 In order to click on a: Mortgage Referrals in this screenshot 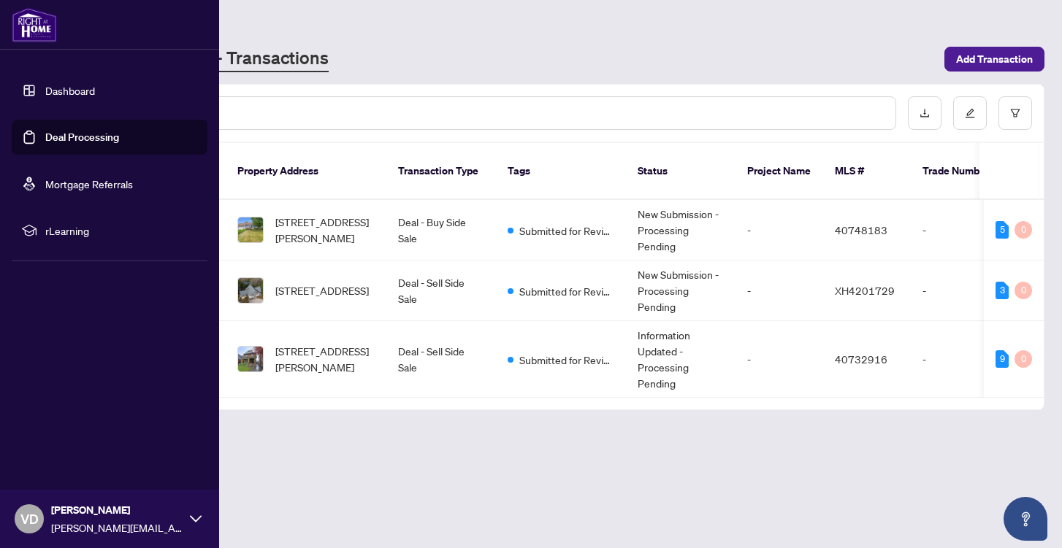, I will do `click(89, 184)`.